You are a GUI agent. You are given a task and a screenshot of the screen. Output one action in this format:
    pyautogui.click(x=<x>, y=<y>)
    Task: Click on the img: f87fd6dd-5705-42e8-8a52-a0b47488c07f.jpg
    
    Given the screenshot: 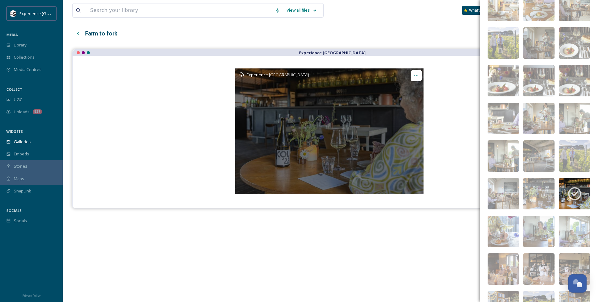 What is the action you would take?
    pyautogui.click(x=574, y=156)
    